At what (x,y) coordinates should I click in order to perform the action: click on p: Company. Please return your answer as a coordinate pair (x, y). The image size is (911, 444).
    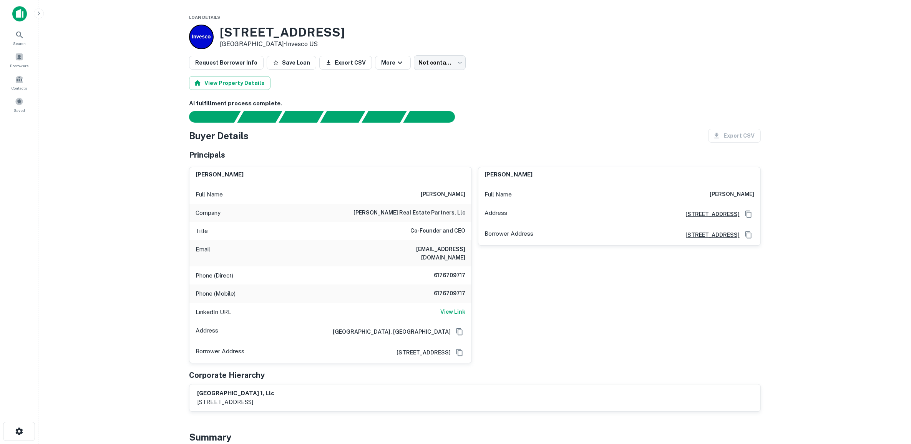
    Looking at the image, I should click on (208, 213).